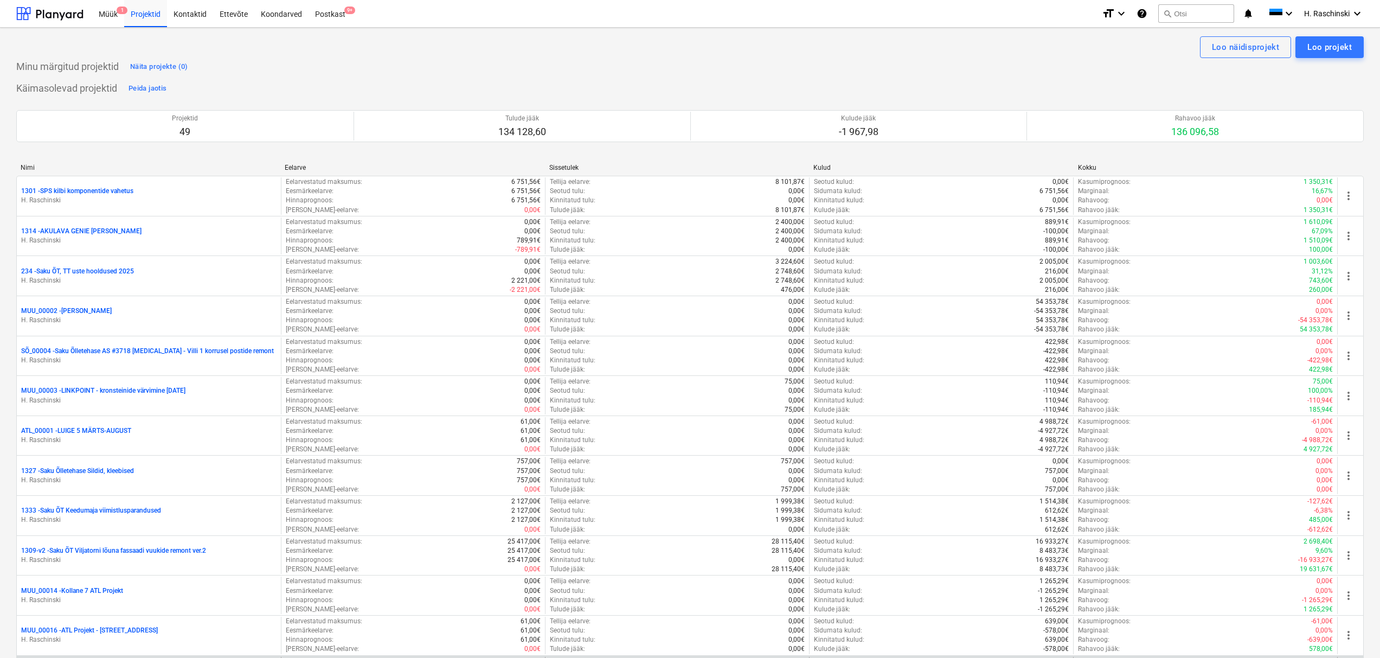 The width and height of the screenshot is (1380, 658). Describe the element at coordinates (1057, 271) in the screenshot. I see `p: 216,00€` at that location.